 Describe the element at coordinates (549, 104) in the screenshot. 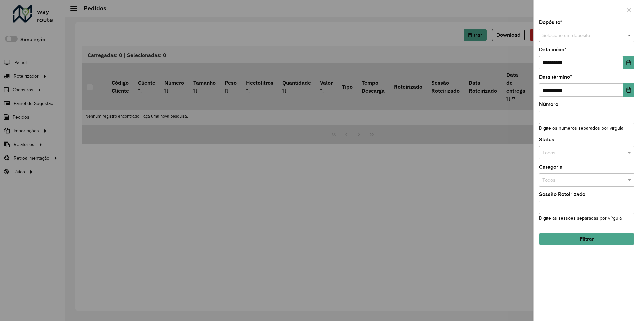

I see `label: Número` at that location.